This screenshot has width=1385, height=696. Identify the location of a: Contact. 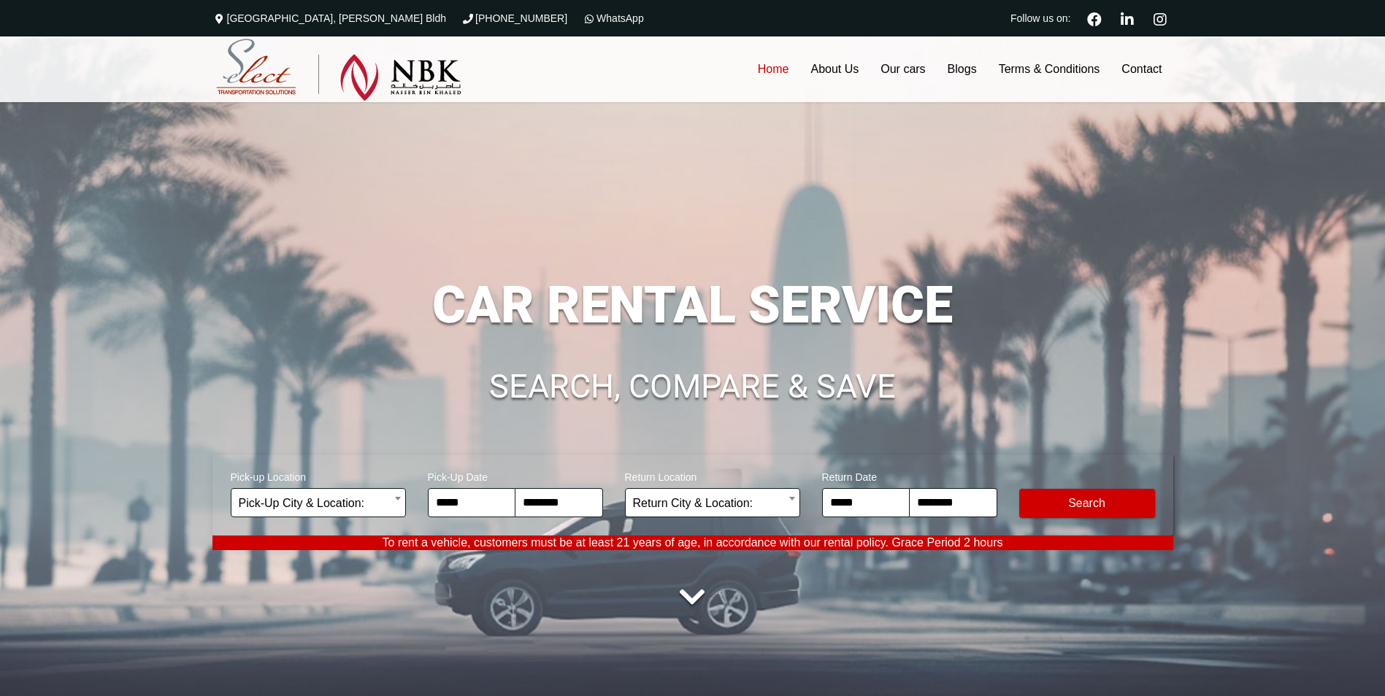
(1141, 69).